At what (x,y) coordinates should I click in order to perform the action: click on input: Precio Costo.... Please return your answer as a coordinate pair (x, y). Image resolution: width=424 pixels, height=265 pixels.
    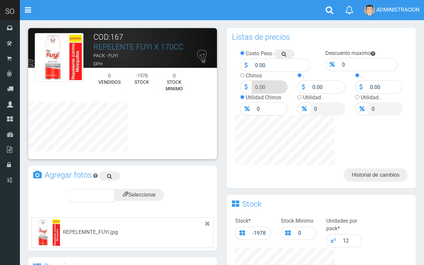
    Looking at the image, I should click on (281, 65).